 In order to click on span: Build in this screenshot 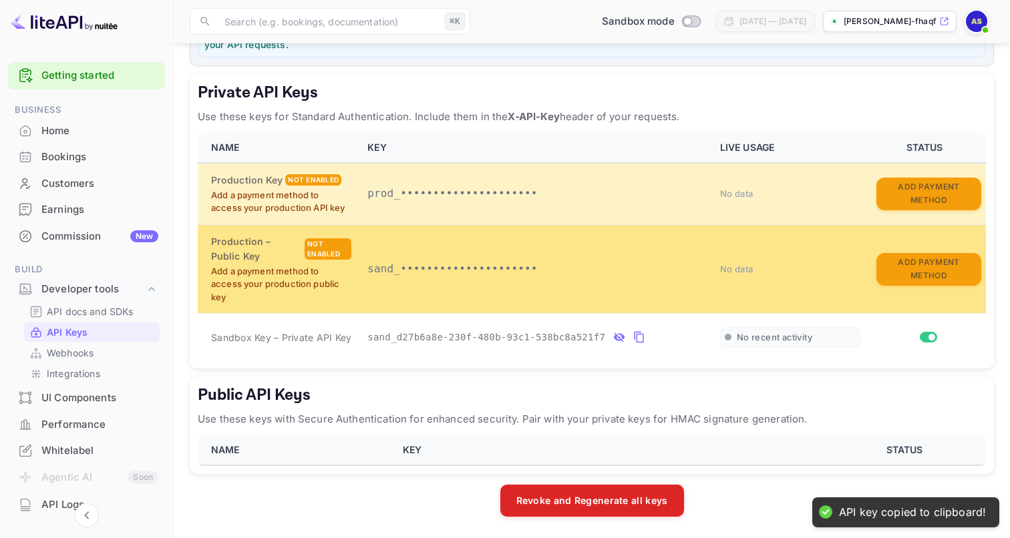, I will do `click(86, 270)`.